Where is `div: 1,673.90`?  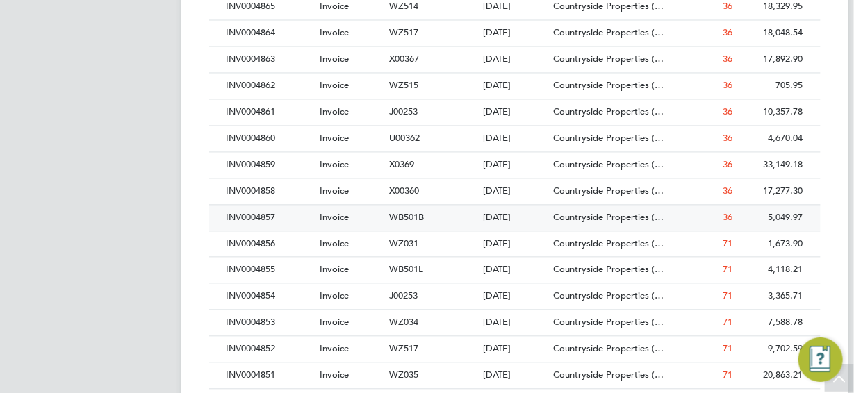
div: 1,673.90 is located at coordinates (771, 244).